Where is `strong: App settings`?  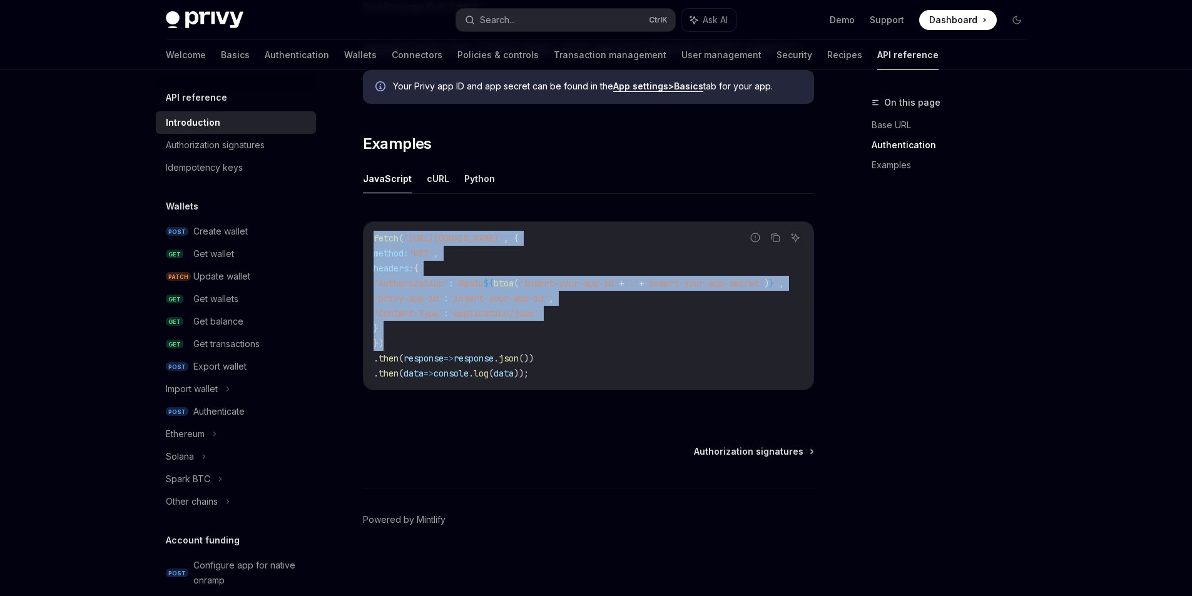 strong: App settings is located at coordinates (641, 86).